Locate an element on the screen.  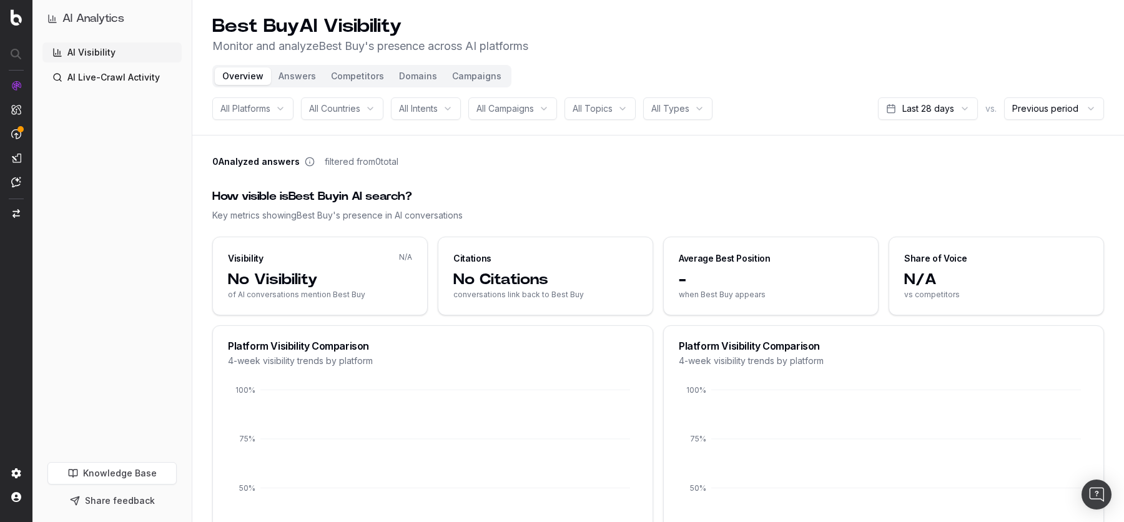
img: Botify logo is located at coordinates (16, 17).